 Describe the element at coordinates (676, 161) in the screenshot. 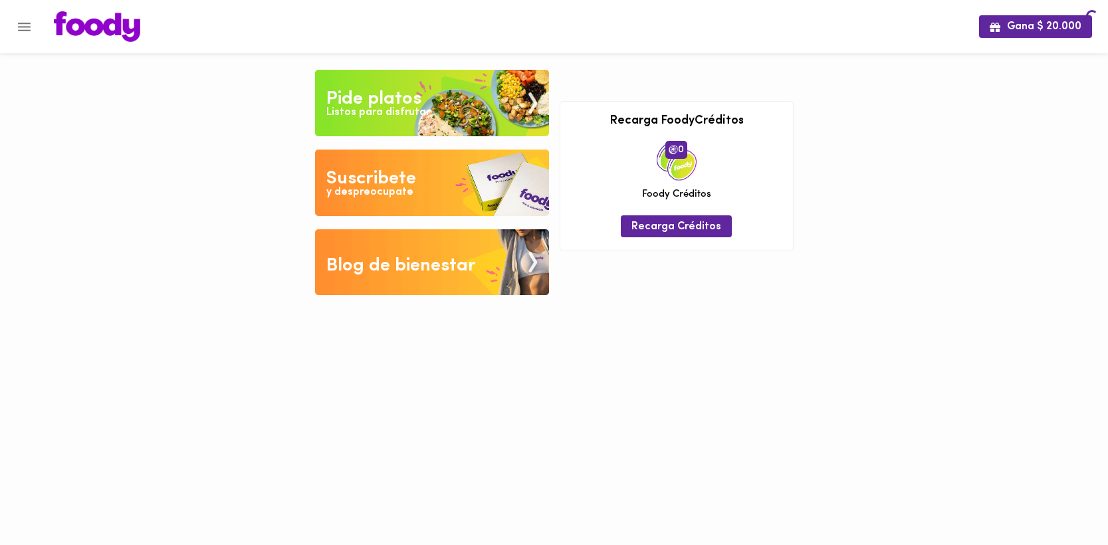

I see `img: credits-package.png` at that location.